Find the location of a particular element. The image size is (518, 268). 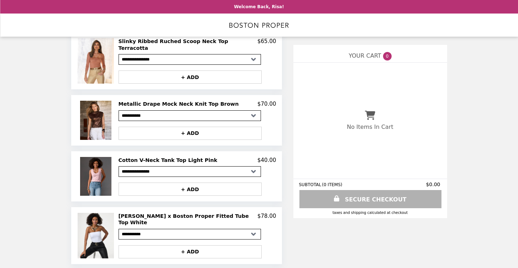

p: No Items In Cart is located at coordinates (370, 127).